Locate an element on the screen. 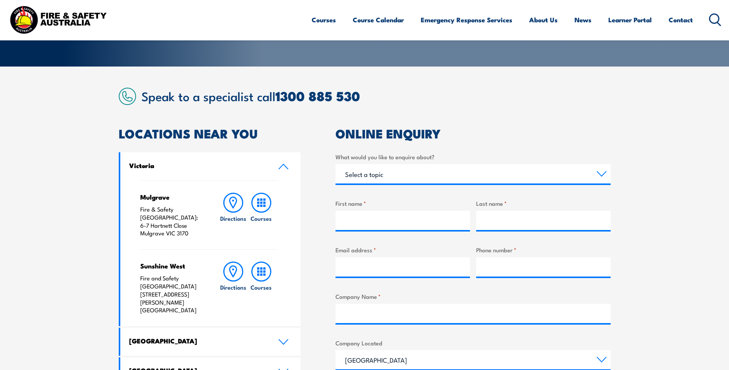  a: Emergency Response Services is located at coordinates (467, 20).